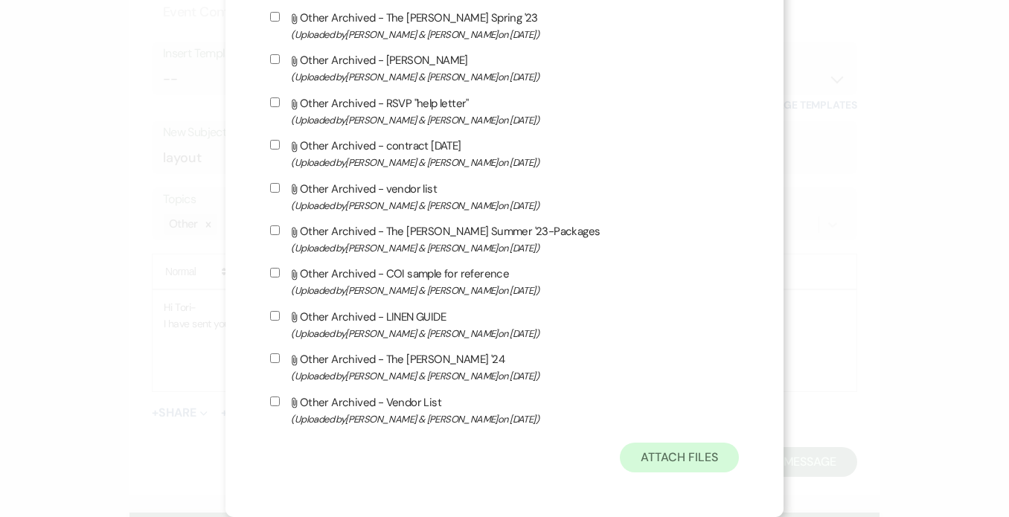  I want to click on label: Other Archived - RSVP "help letter", so click(504, 111).